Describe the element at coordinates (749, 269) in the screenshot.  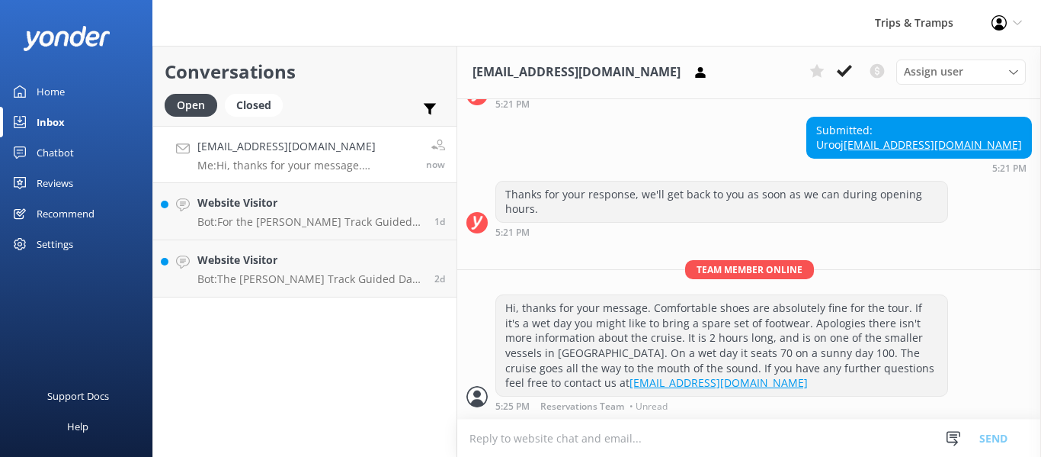
I see `span: Team member online` at that location.